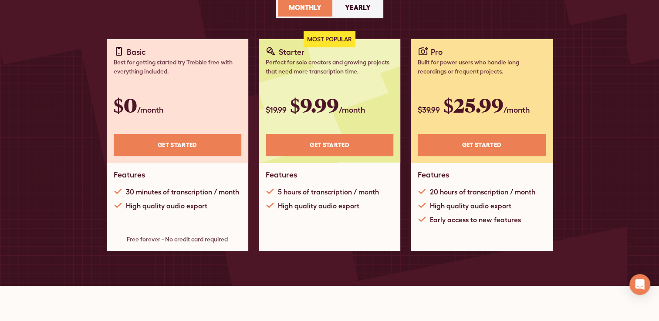 The width and height of the screenshot is (659, 321). Describe the element at coordinates (473, 105) in the screenshot. I see `span: $25.99` at that location.